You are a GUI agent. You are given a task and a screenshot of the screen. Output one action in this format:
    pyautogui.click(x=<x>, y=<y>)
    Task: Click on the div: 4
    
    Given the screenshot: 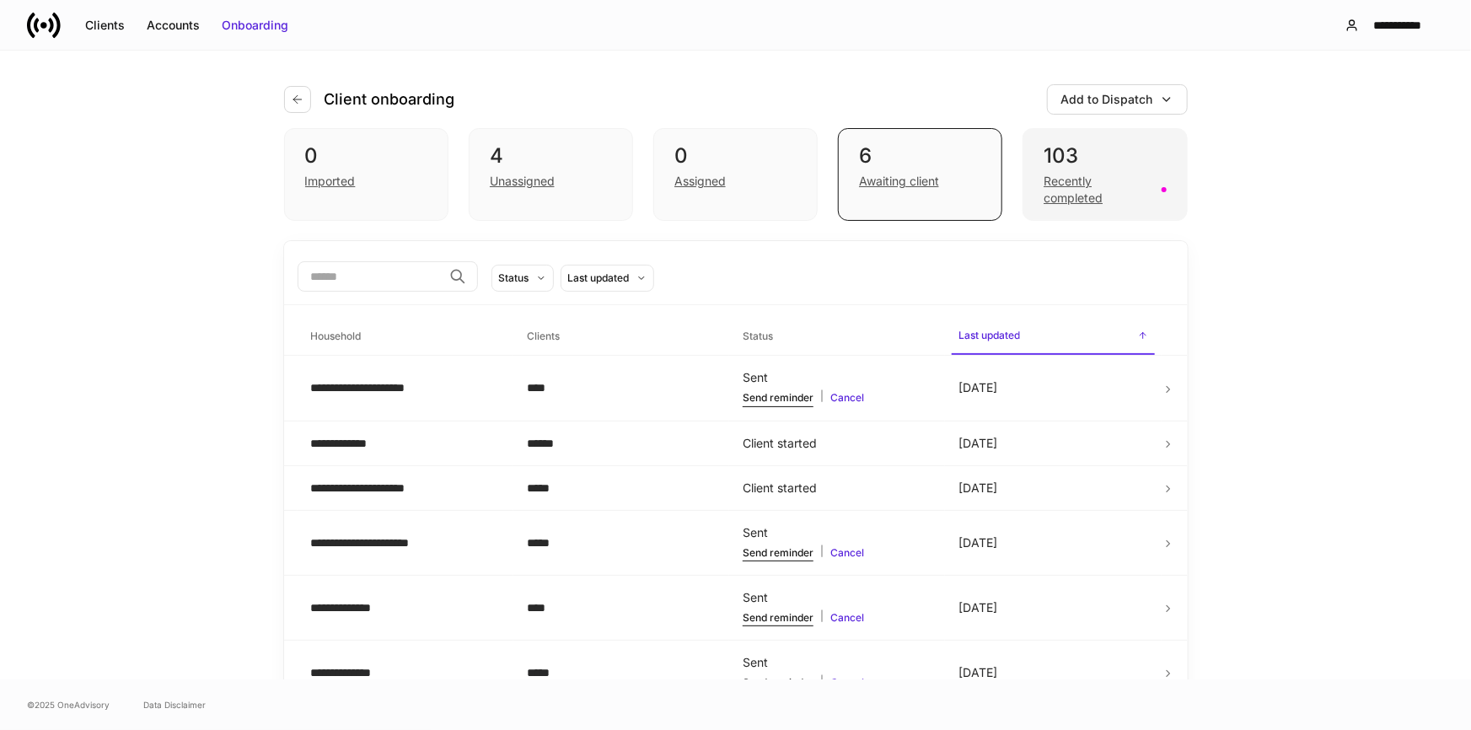 What is the action you would take?
    pyautogui.click(x=550, y=156)
    